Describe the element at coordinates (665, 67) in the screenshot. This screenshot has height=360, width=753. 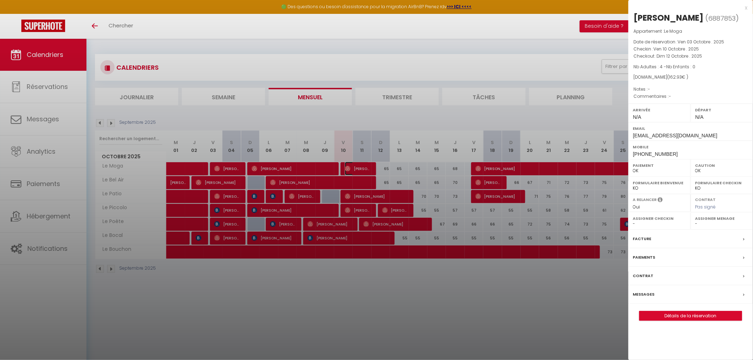
I see `span: Nb Adultes : 4 -` at that location.